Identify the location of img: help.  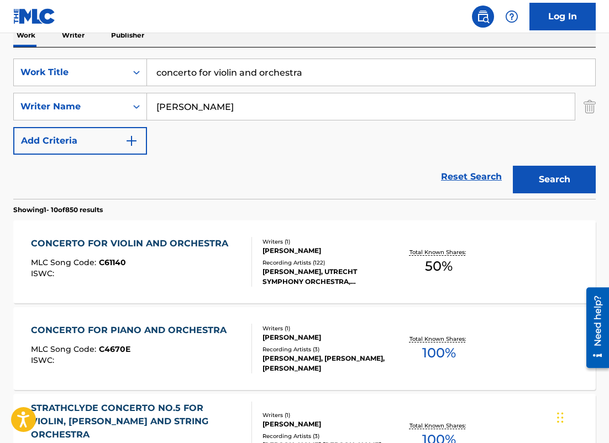
(512, 17).